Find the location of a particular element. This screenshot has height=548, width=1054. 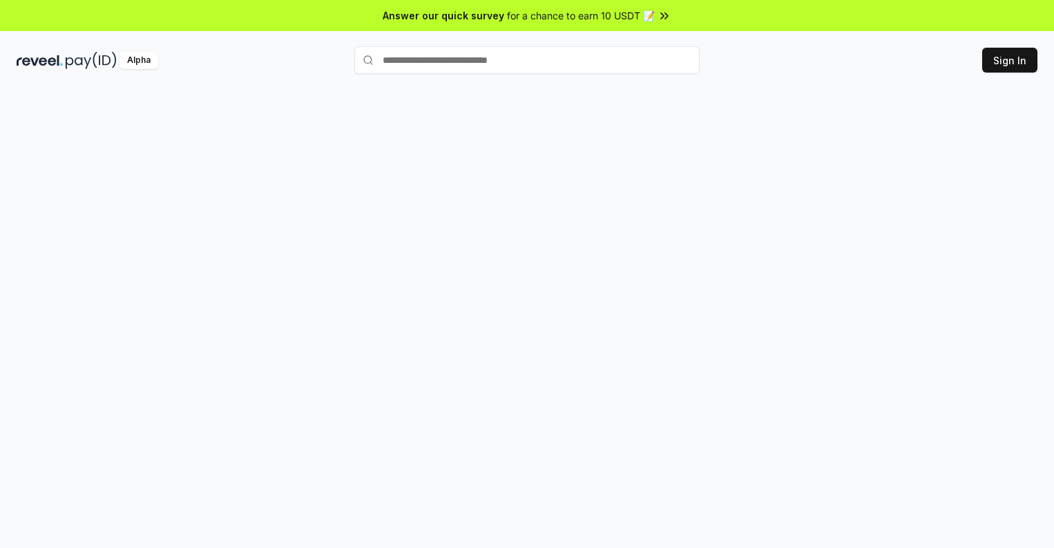

div: Alpha is located at coordinates (139, 60).